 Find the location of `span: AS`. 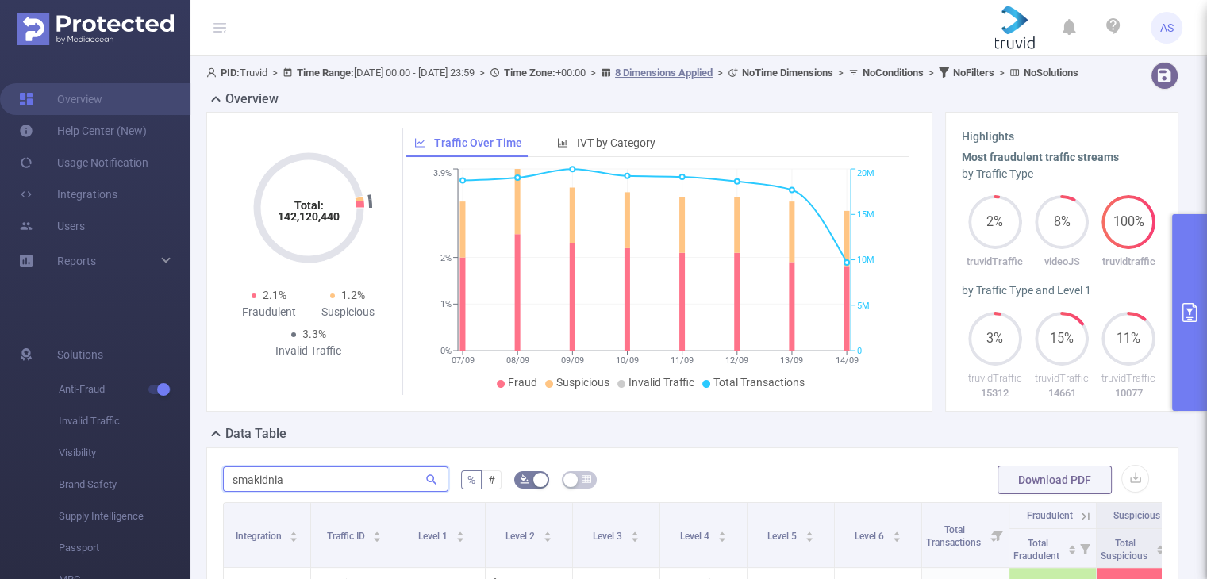

span: AS is located at coordinates (1167, 28).